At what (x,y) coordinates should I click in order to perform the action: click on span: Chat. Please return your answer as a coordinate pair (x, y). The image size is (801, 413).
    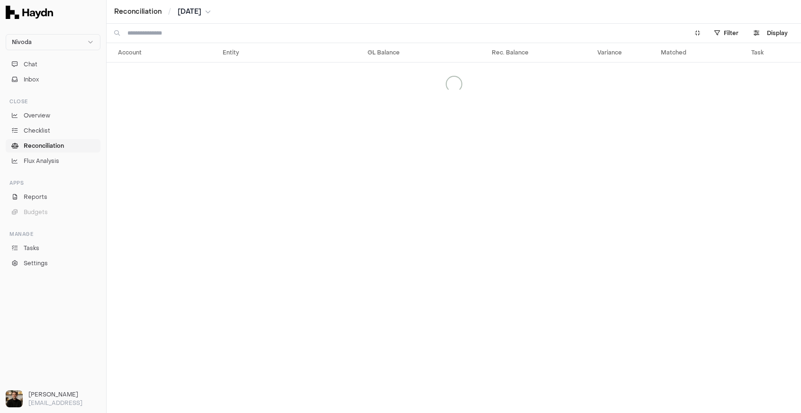
    Looking at the image, I should click on (30, 64).